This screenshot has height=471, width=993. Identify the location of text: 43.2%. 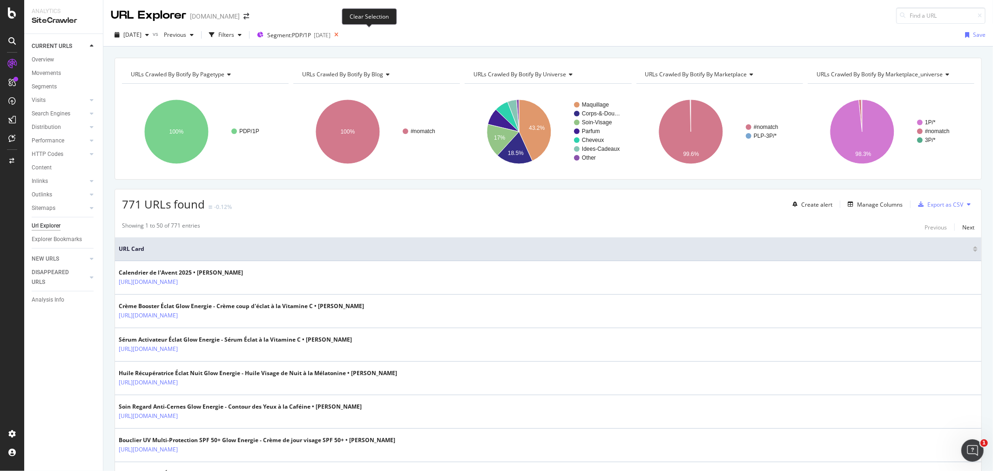
(537, 128).